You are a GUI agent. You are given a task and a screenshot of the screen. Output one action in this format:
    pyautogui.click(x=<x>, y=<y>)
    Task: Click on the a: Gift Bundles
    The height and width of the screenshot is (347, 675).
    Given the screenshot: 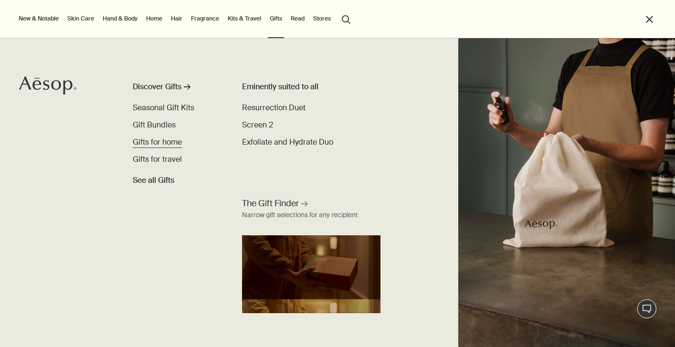 What is the action you would take?
    pyautogui.click(x=154, y=125)
    